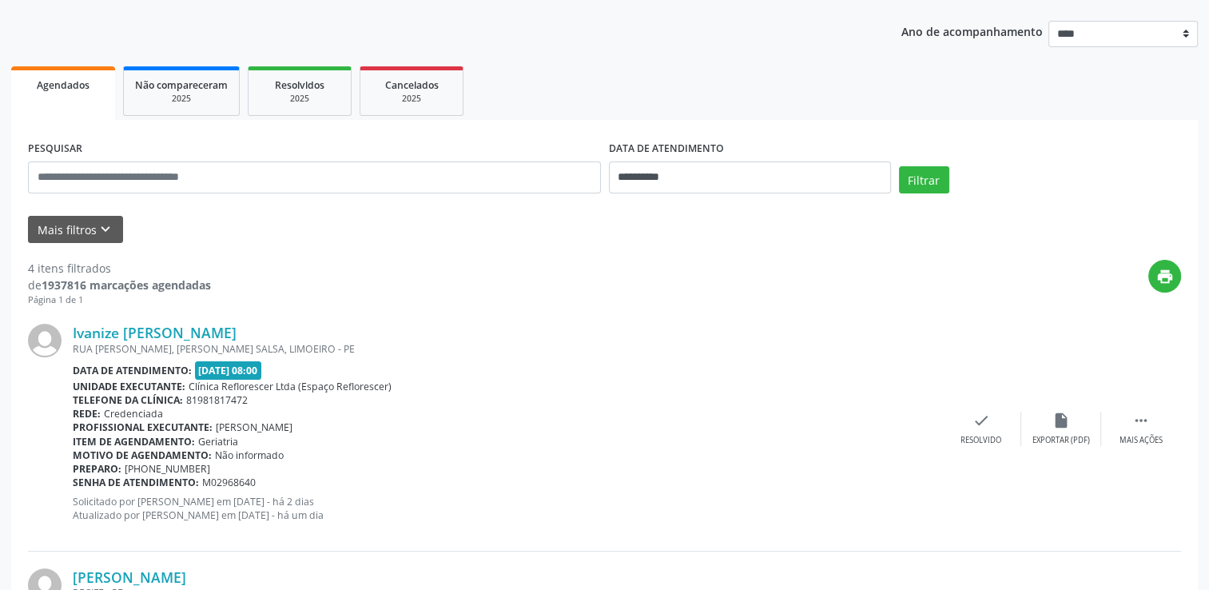  Describe the element at coordinates (119, 285) in the screenshot. I see `div: de` at that location.